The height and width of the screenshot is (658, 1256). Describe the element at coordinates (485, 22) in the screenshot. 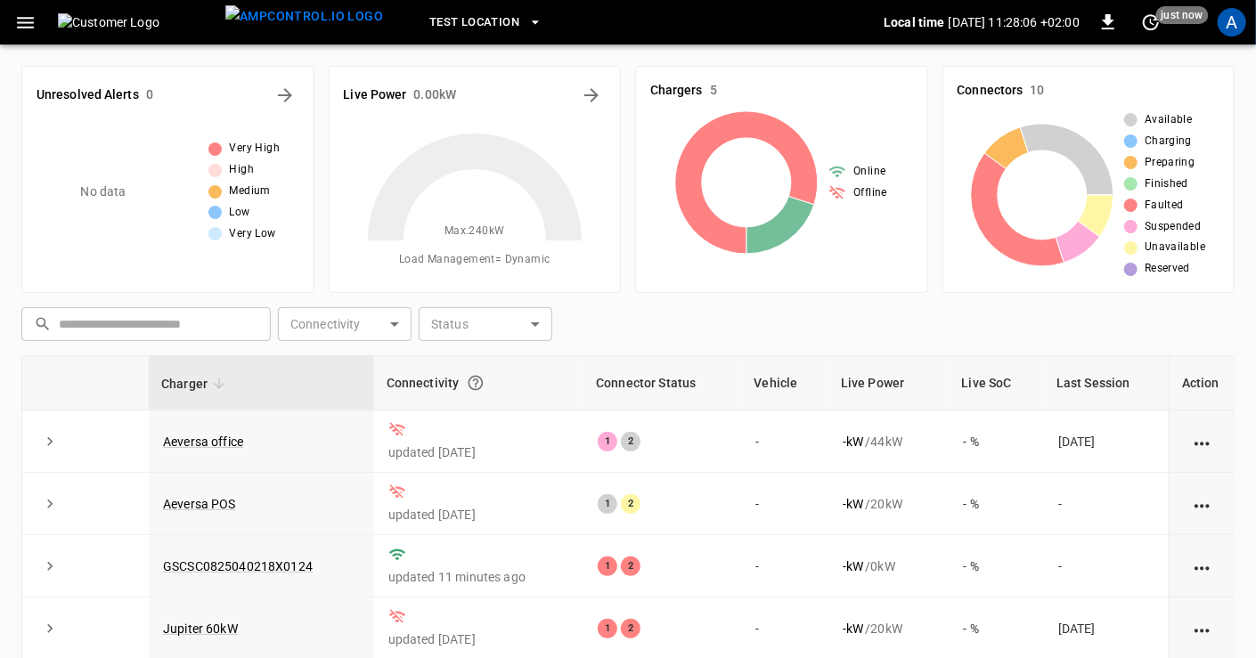

I see `button: Test Location` at that location.